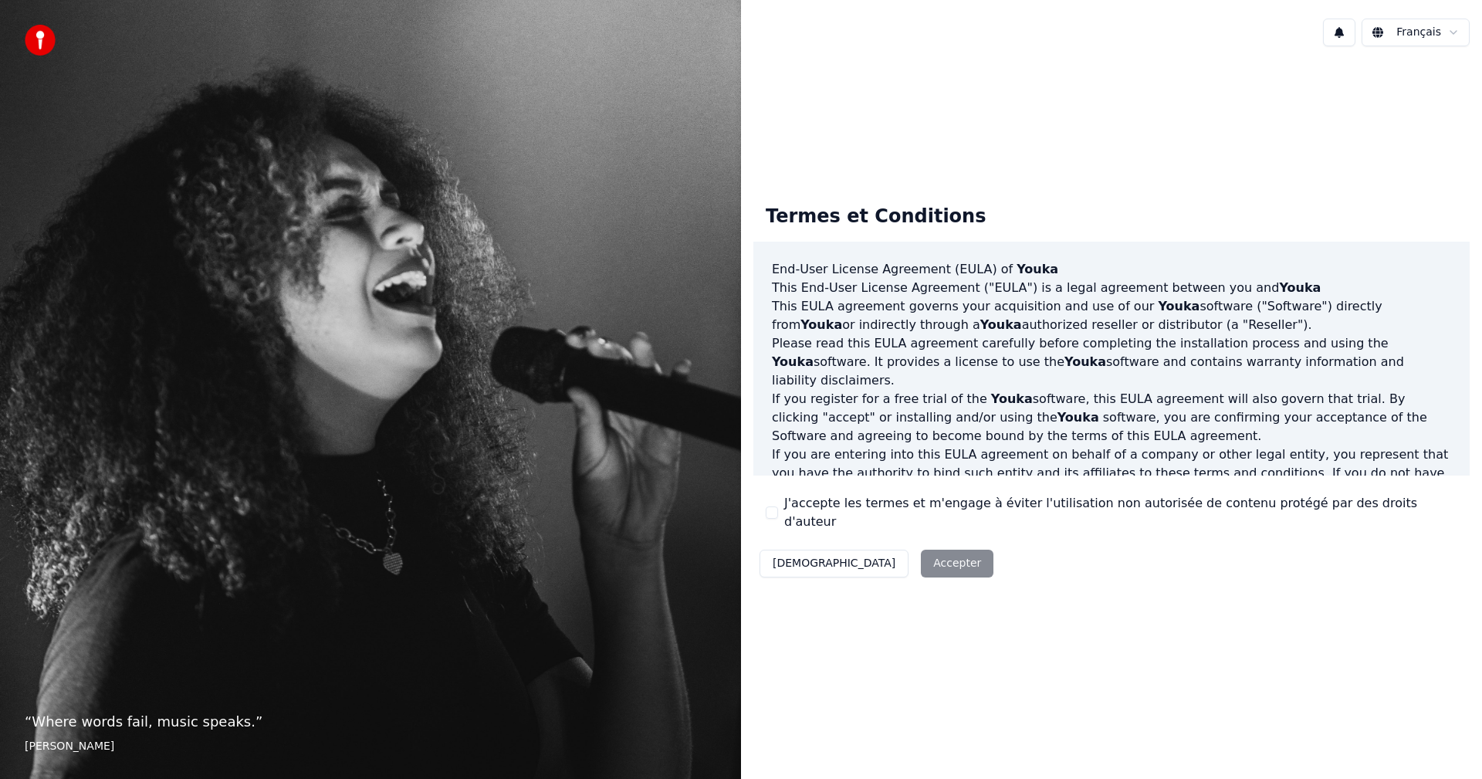  Describe the element at coordinates (1112, 288) in the screenshot. I see `p: This End-User License Agreement ("EULA") is a legal agreement between you and` at that location.